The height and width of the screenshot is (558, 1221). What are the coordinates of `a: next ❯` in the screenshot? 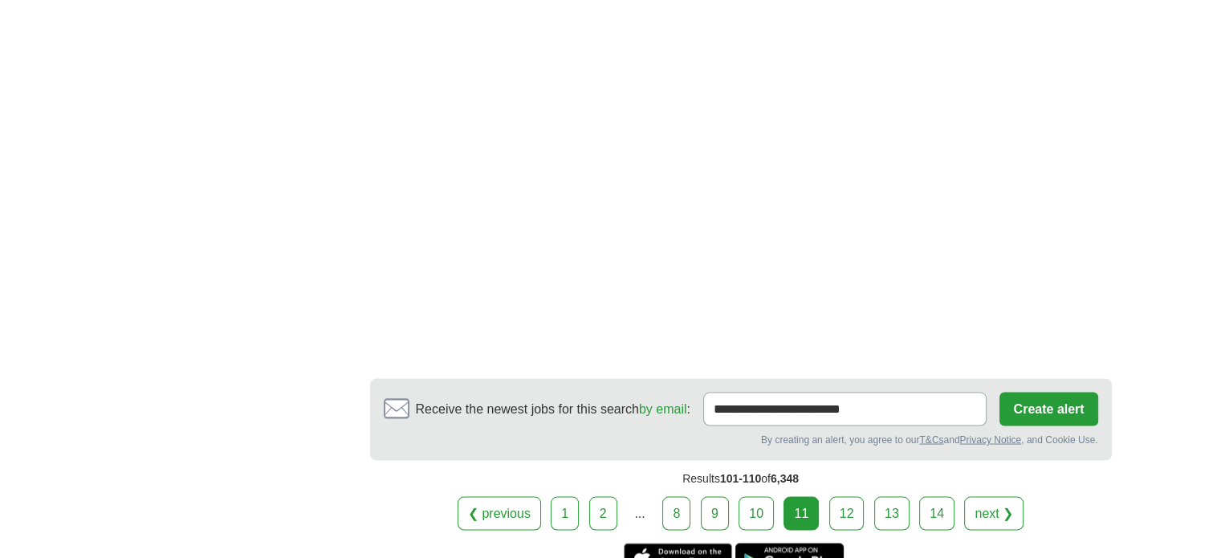 It's located at (994, 513).